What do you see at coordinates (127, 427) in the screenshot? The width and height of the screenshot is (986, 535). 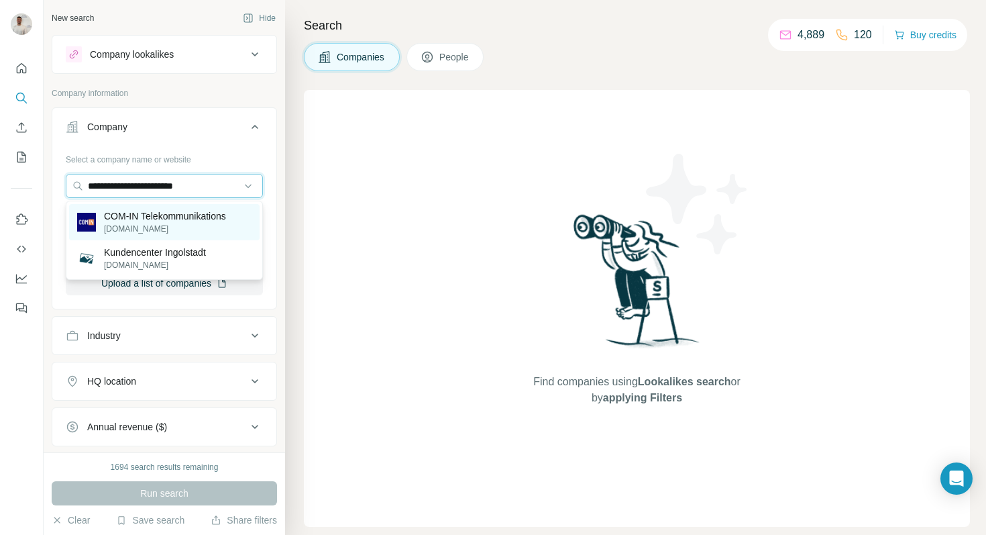 I see `div: Annual revenue ($)` at bounding box center [127, 427].